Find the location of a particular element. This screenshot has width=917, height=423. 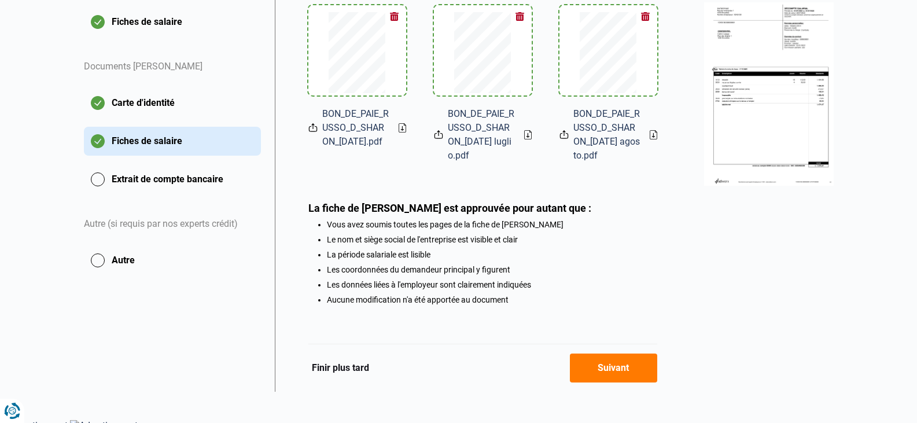

li: Aucune modification n'a été apportée au document is located at coordinates (492, 300).